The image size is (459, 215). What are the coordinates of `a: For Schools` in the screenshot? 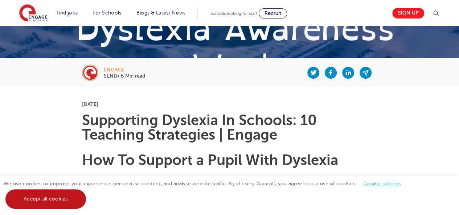 It's located at (107, 13).